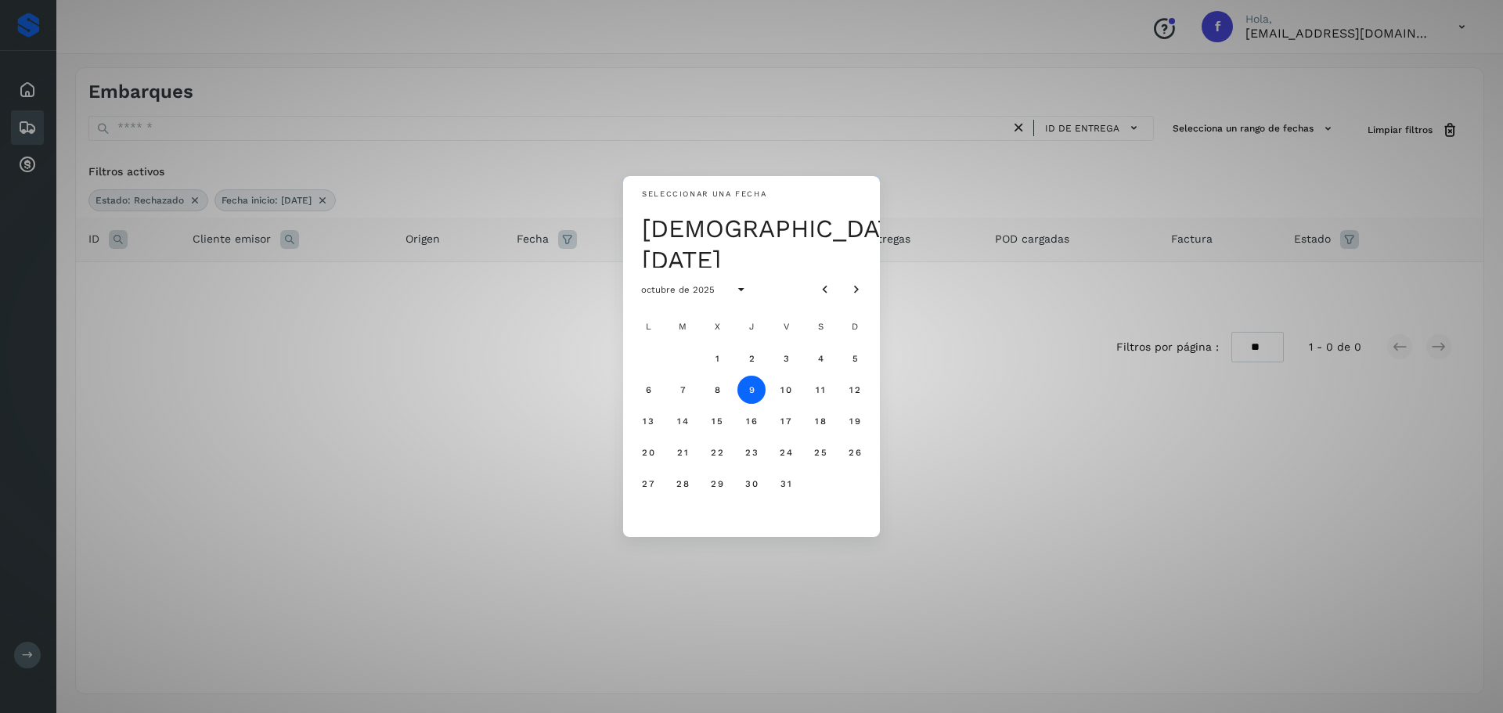 The width and height of the screenshot is (1503, 713). Describe the element at coordinates (717, 421) in the screenshot. I see `button: miércoles, 15 de octubre de 2025` at that location.